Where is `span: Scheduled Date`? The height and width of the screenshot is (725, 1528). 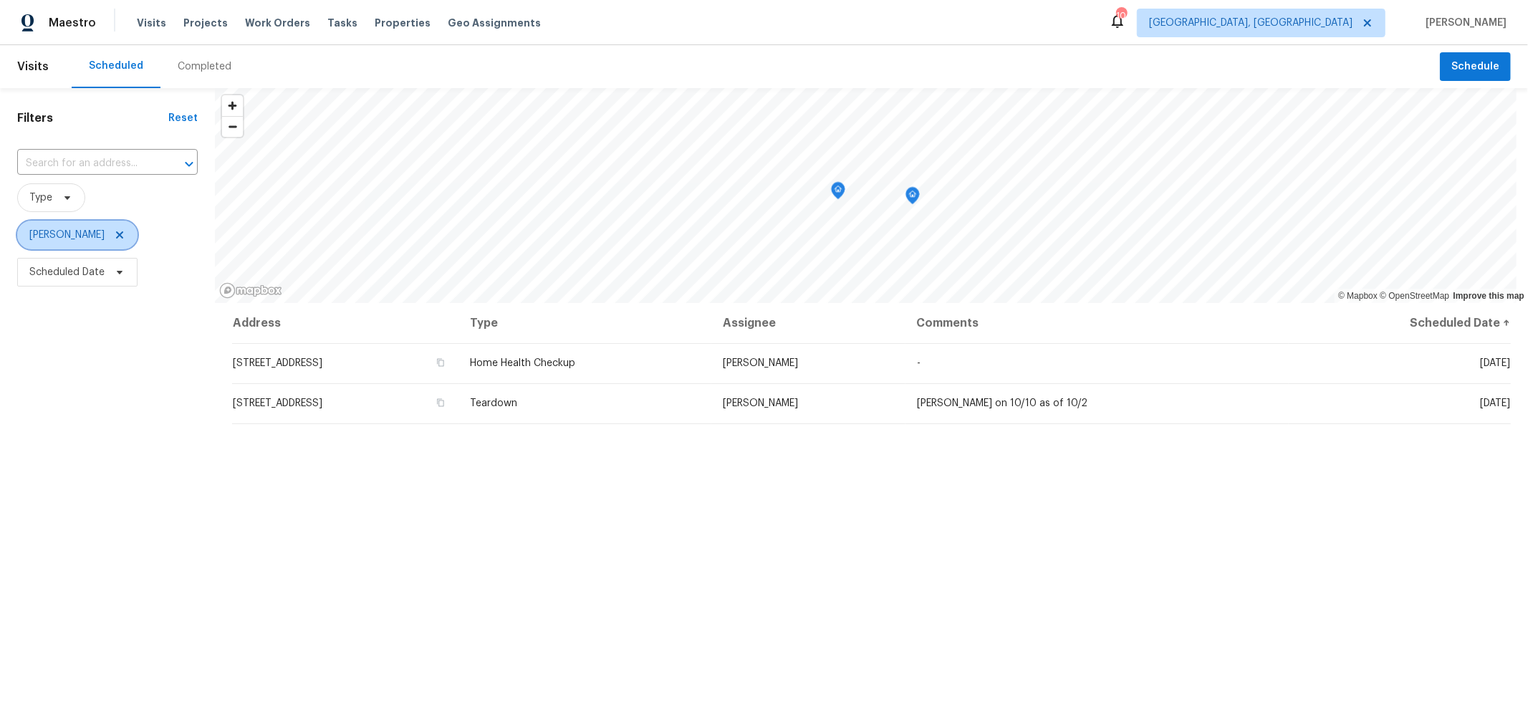
span: Scheduled Date is located at coordinates (67, 272).